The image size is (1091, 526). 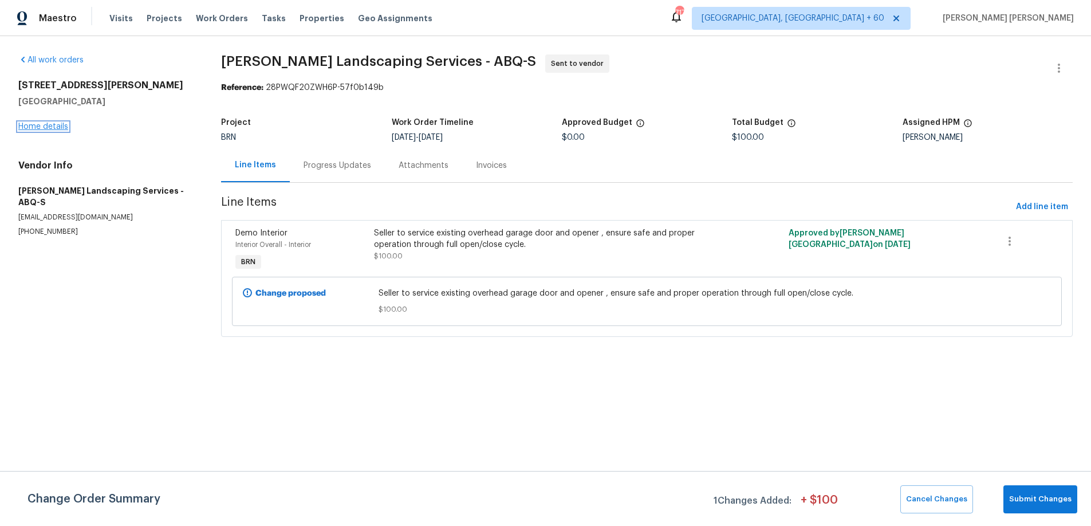 What do you see at coordinates (43, 127) in the screenshot?
I see `a: Home details` at bounding box center [43, 127].